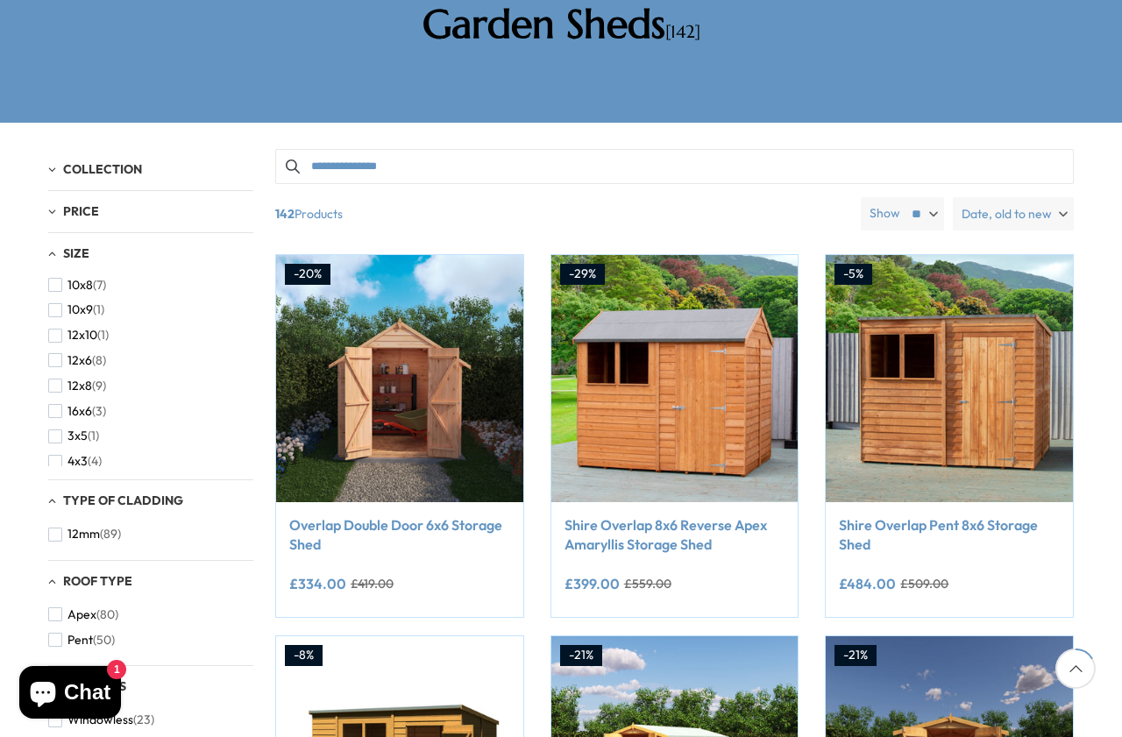 This screenshot has height=737, width=1122. Describe the element at coordinates (74, 436) in the screenshot. I see `button: 3x5` at that location.